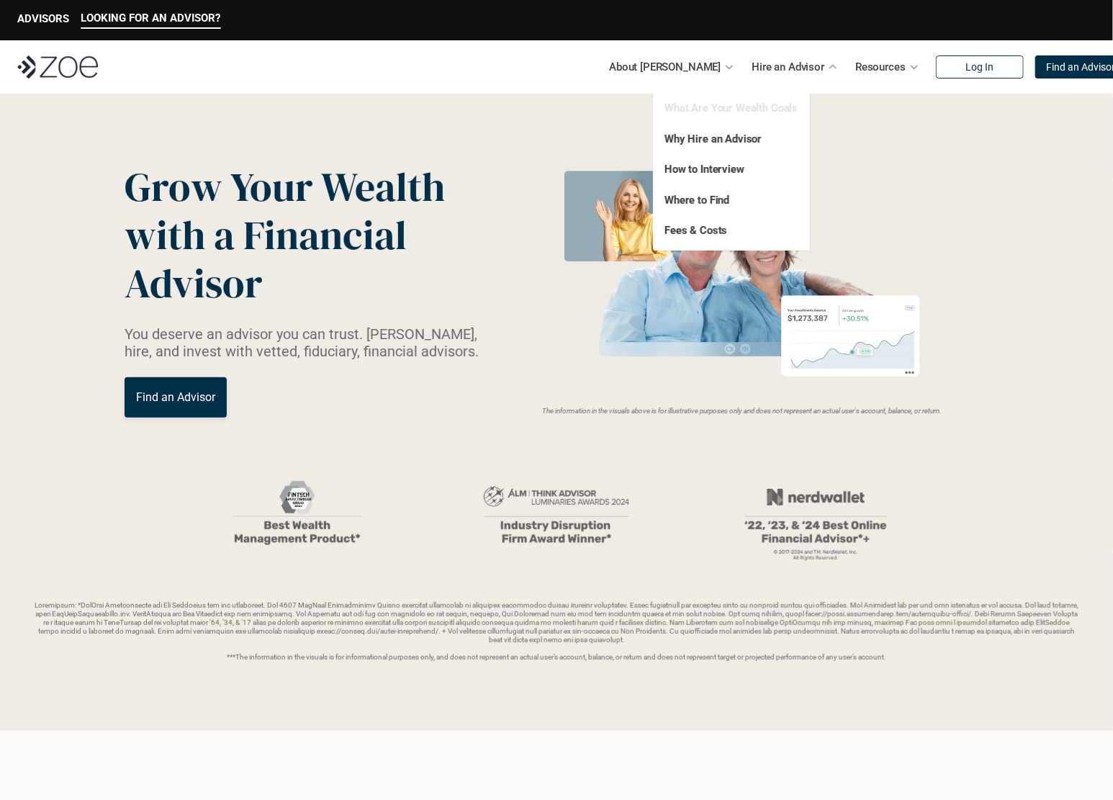  Describe the element at coordinates (979, 67) in the screenshot. I see `p: Log In` at that location.